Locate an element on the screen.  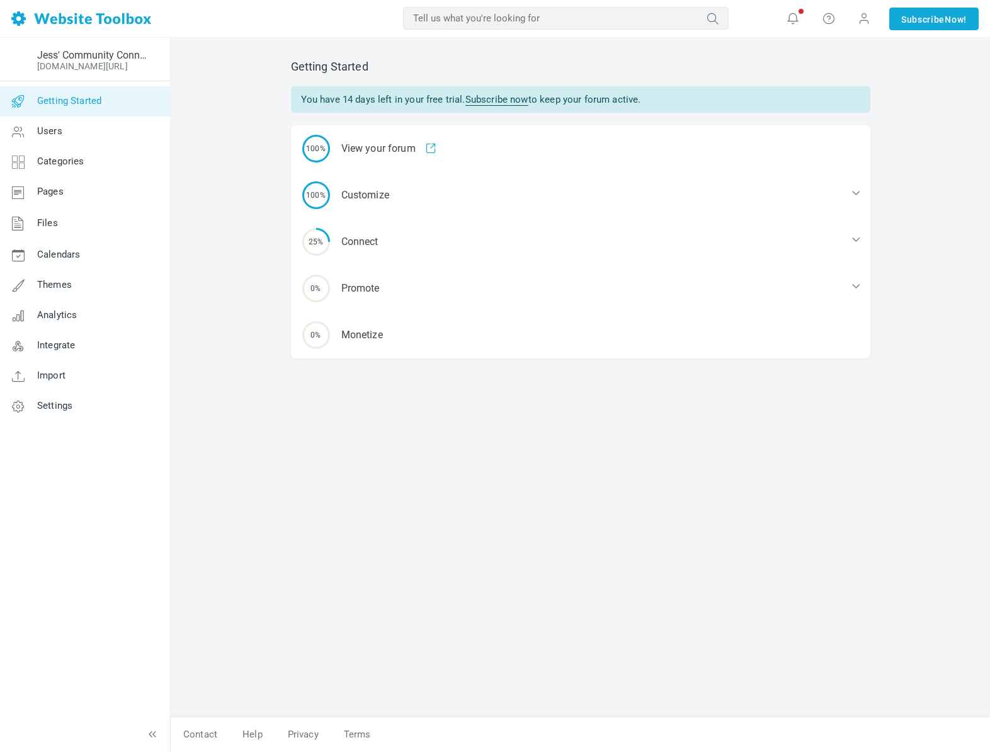
span: Integrate is located at coordinates (56, 345).